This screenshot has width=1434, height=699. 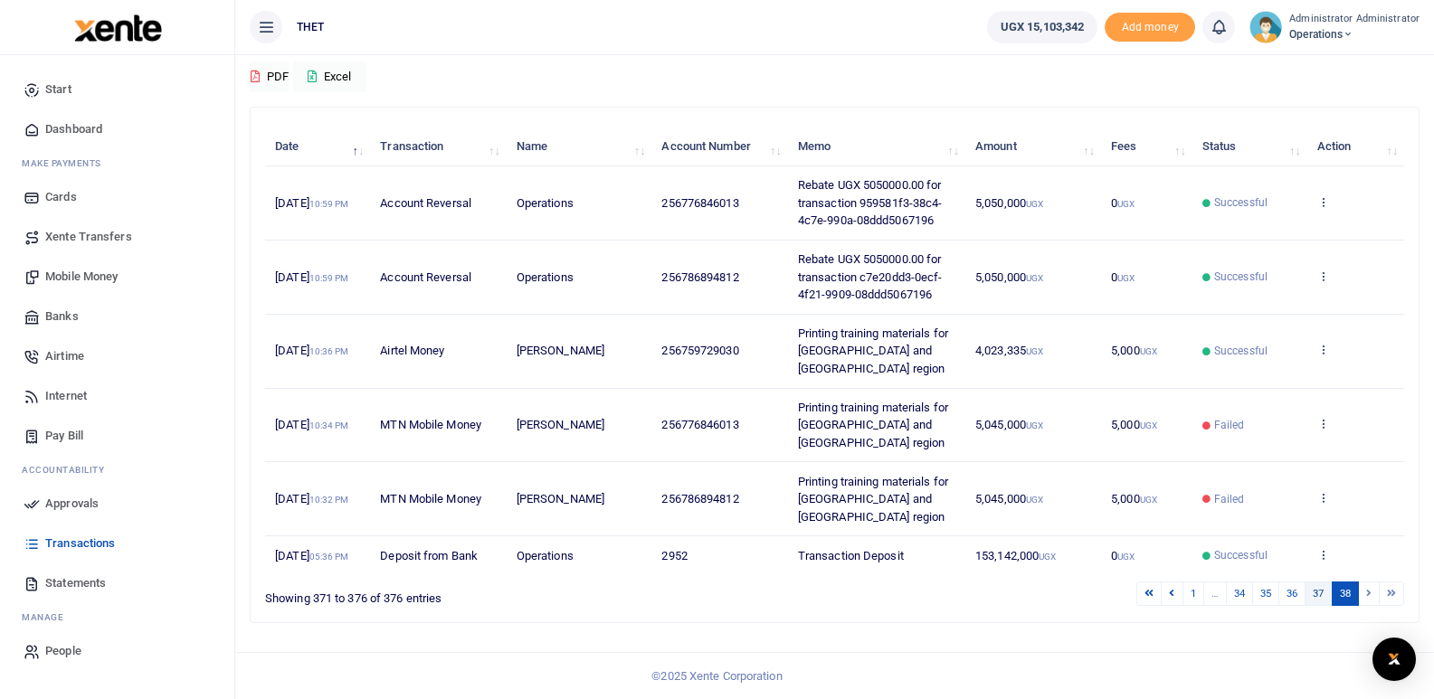 What do you see at coordinates (117, 317) in the screenshot?
I see `a: Banks` at bounding box center [117, 317].